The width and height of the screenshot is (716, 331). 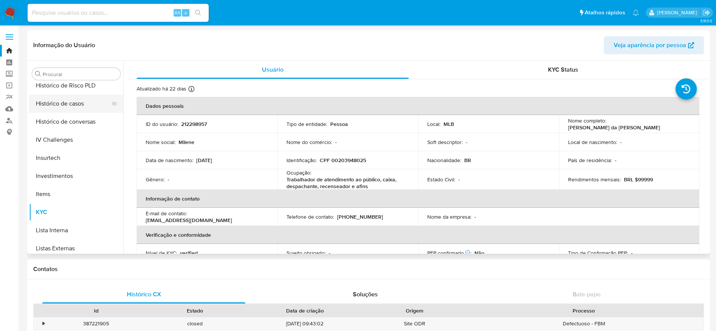 I want to click on input: Pesquise usuários ou casos..., so click(x=118, y=13).